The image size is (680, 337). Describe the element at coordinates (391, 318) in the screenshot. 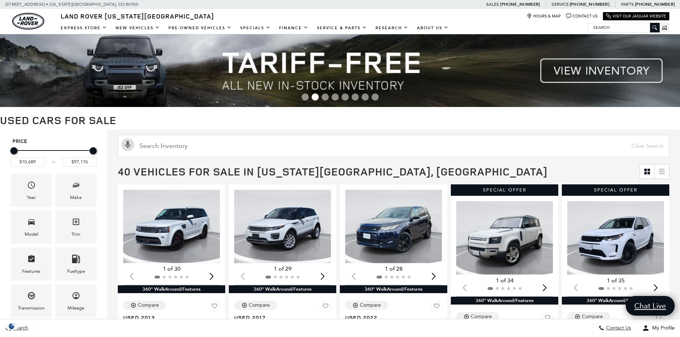

I see `span: Used 2022` at that location.